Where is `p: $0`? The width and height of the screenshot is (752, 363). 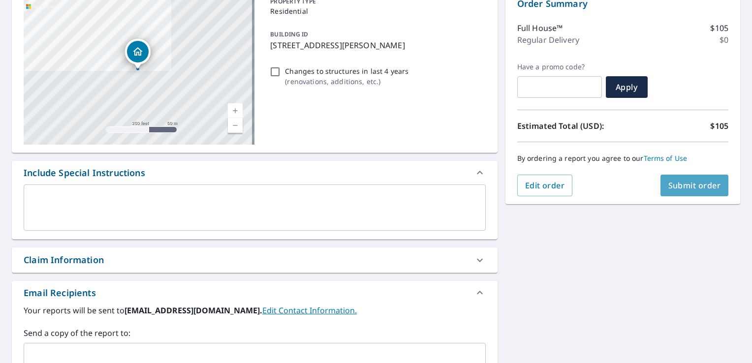 p: $0 is located at coordinates (724, 40).